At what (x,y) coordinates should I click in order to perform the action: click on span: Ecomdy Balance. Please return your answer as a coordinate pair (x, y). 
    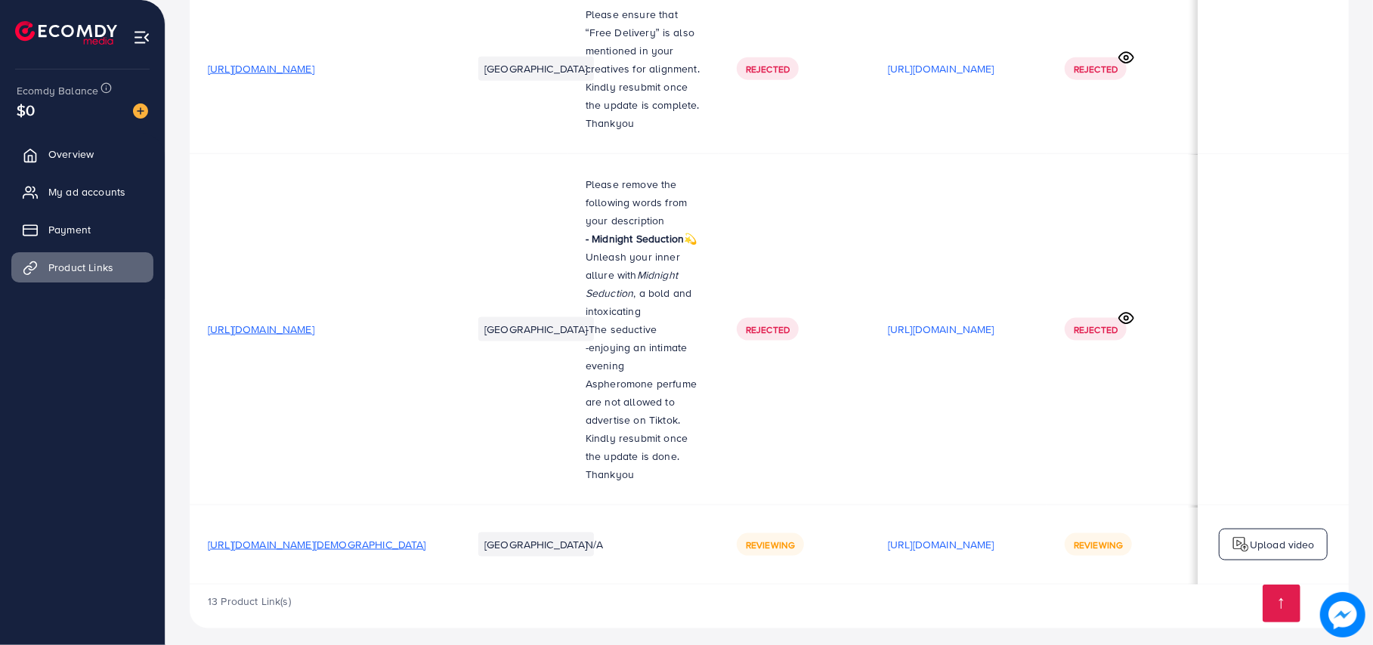
    Looking at the image, I should click on (57, 91).